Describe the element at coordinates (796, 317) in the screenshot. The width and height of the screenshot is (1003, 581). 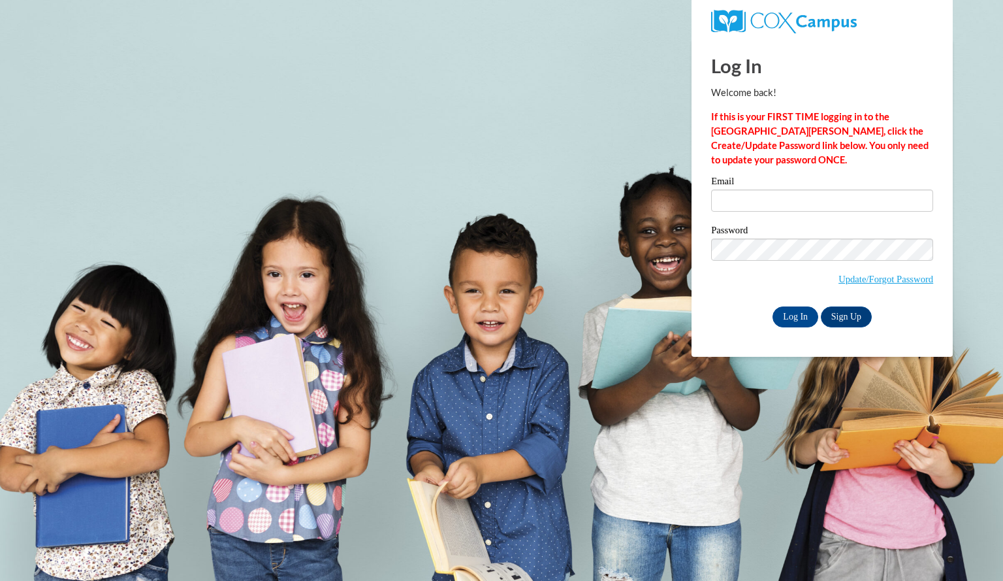
I see `input: Log In` at that location.